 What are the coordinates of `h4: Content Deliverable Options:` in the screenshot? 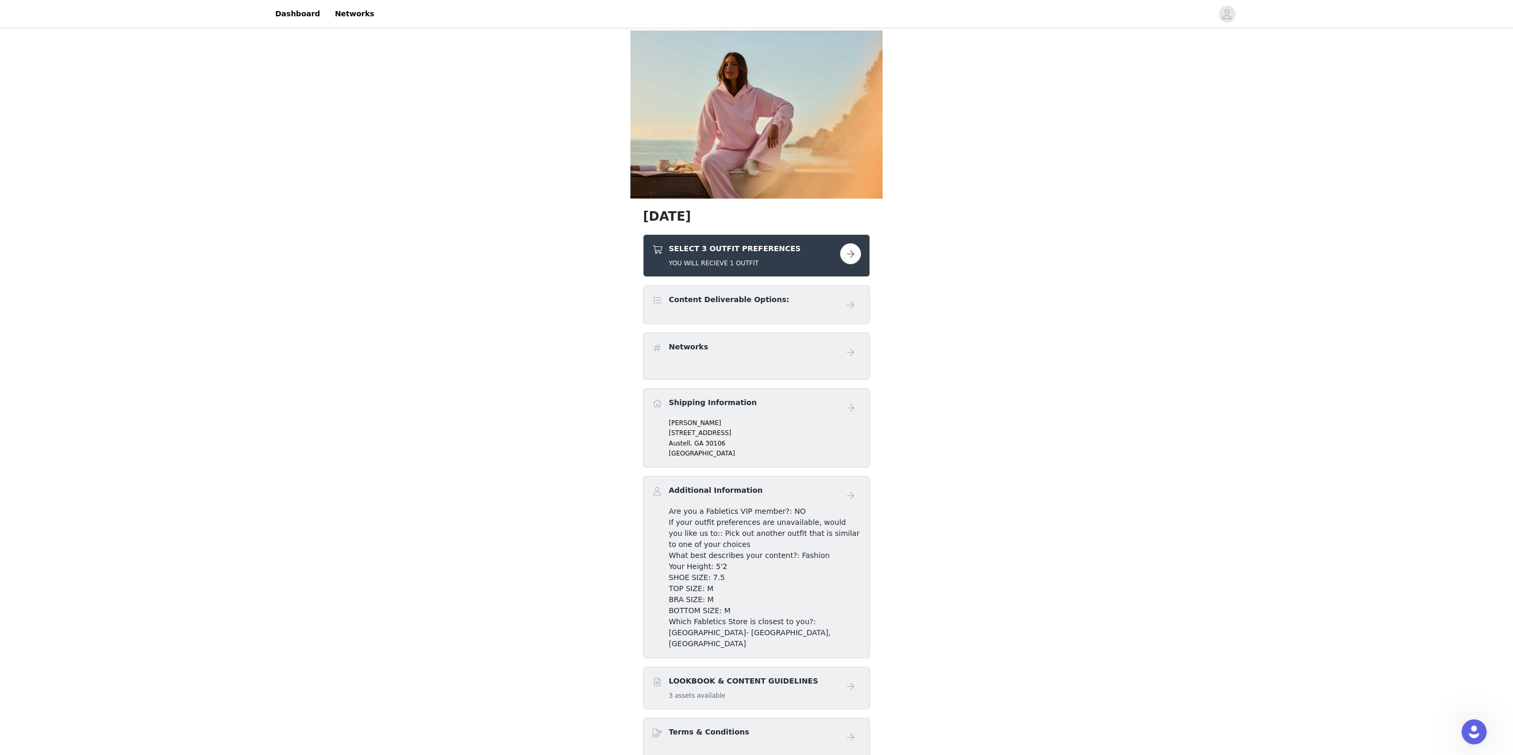 It's located at (729, 300).